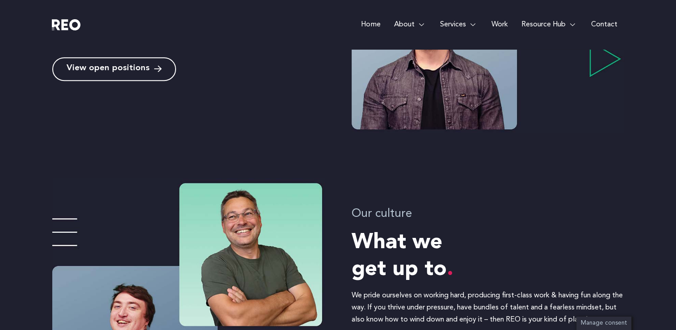 The width and height of the screenshot is (676, 330). What do you see at coordinates (114, 69) in the screenshot?
I see `a: View open positions` at bounding box center [114, 69].